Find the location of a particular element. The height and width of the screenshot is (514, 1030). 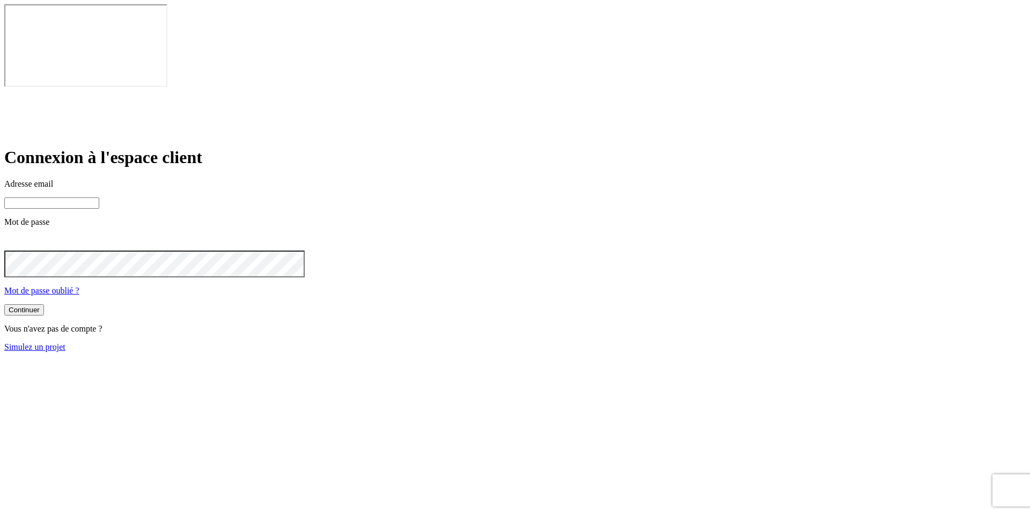

p: Adresse email is located at coordinates (515, 184).